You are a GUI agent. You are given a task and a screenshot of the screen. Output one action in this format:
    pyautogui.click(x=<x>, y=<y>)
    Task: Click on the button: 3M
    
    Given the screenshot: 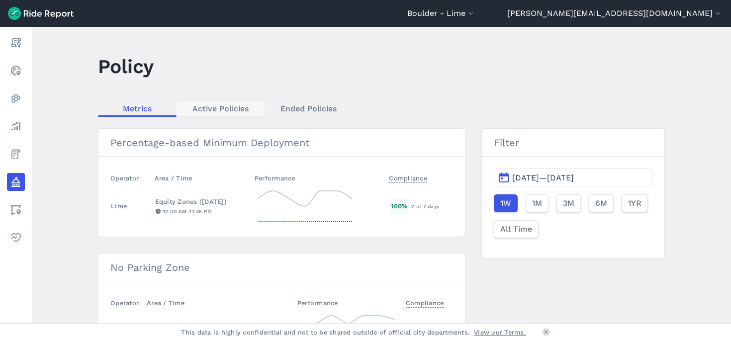 What is the action you would take?
    pyautogui.click(x=568, y=203)
    